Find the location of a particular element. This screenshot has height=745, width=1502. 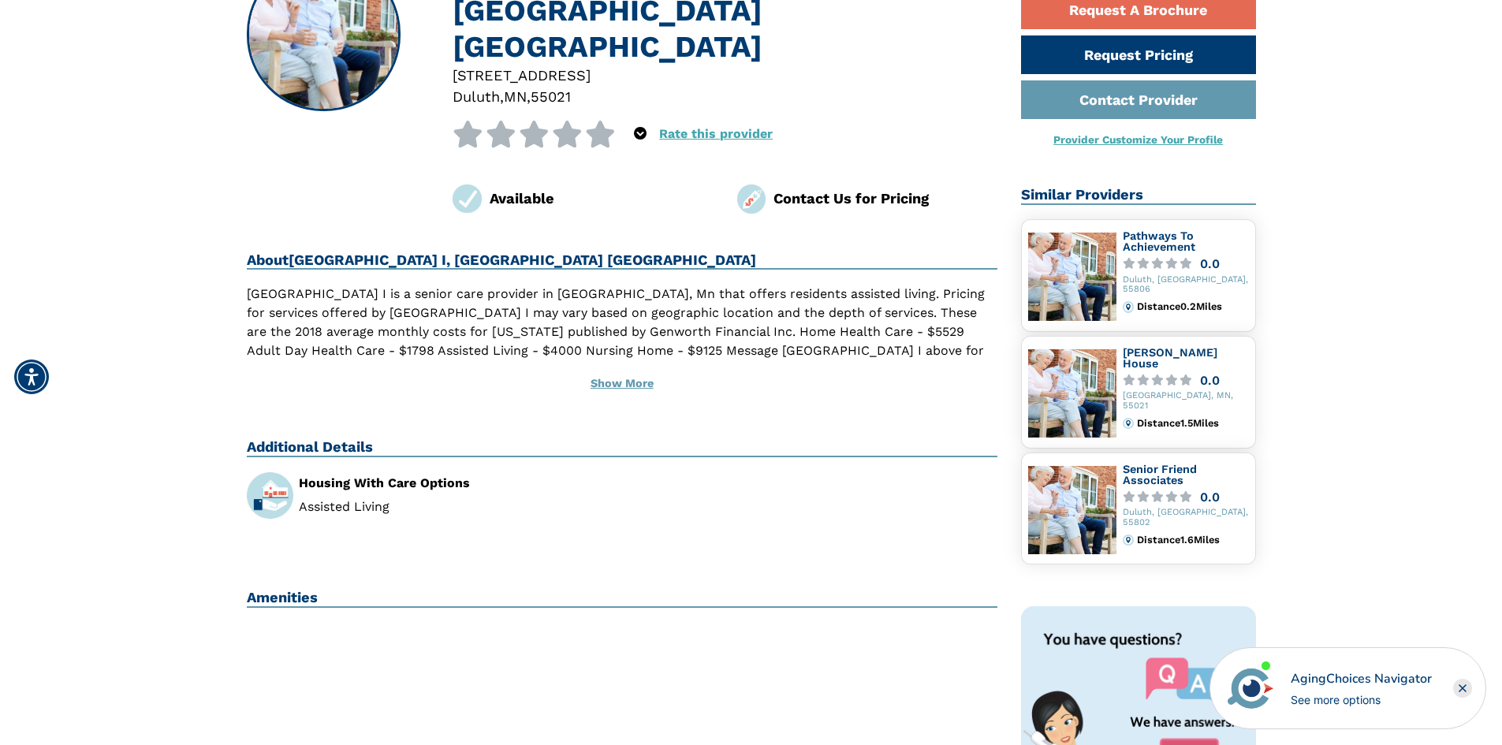

div: Housing With Care Options is located at coordinates (454, 483).